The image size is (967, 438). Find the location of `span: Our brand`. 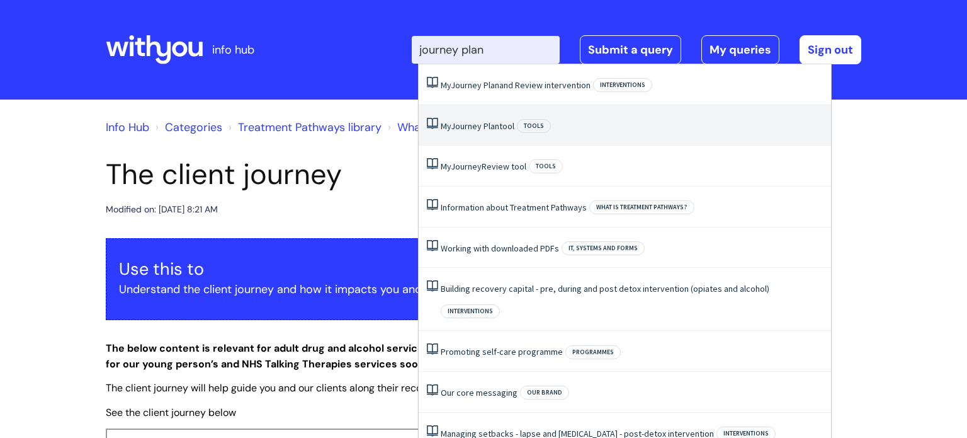

span: Our brand is located at coordinates (545, 392).